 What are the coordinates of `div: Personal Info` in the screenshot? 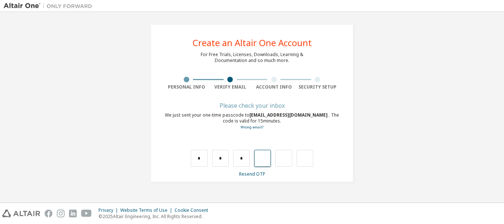 It's located at (186, 87).